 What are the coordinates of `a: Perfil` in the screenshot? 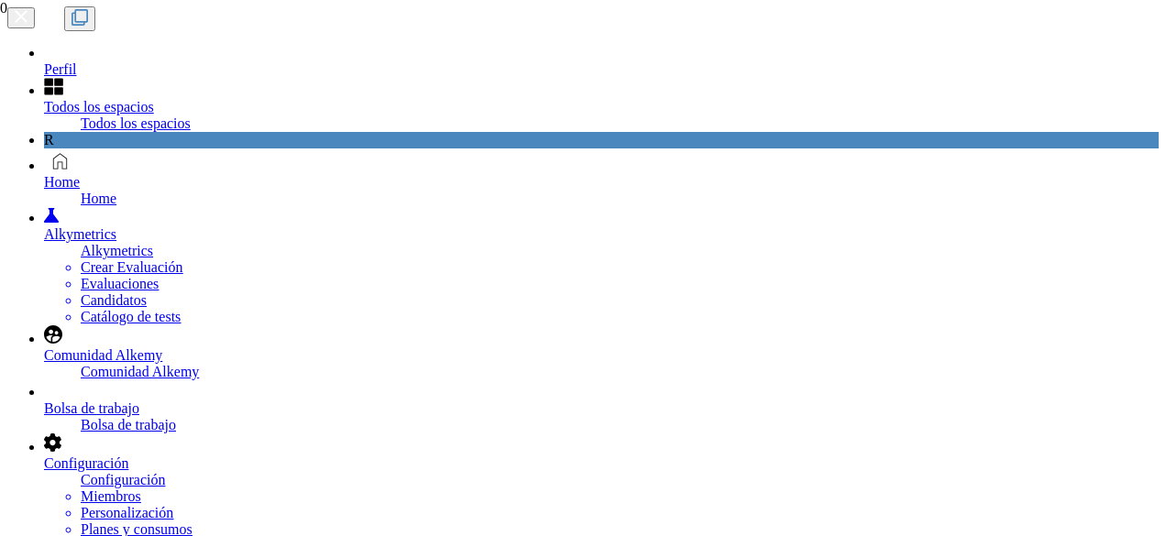 It's located at (601, 60).